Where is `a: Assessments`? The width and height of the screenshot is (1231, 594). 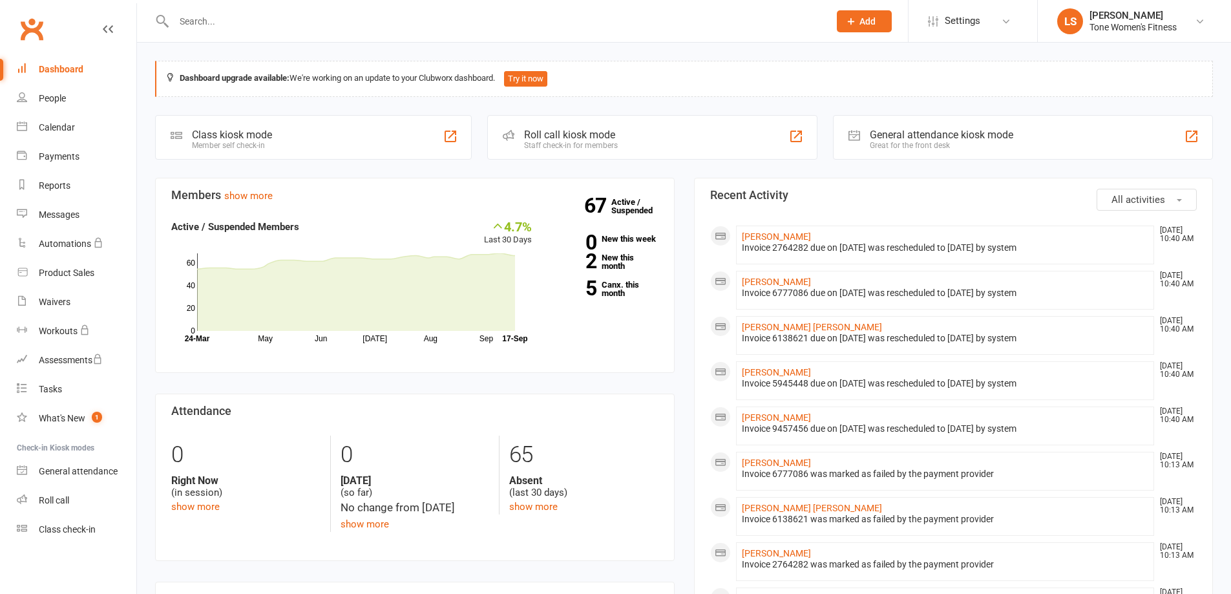
a: Assessments is located at coordinates (76, 360).